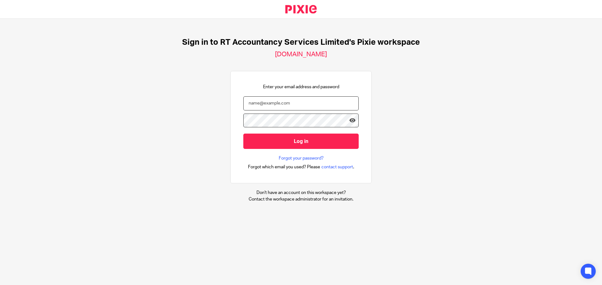  Describe the element at coordinates (301, 103) in the screenshot. I see `input: name@example.com` at that location.